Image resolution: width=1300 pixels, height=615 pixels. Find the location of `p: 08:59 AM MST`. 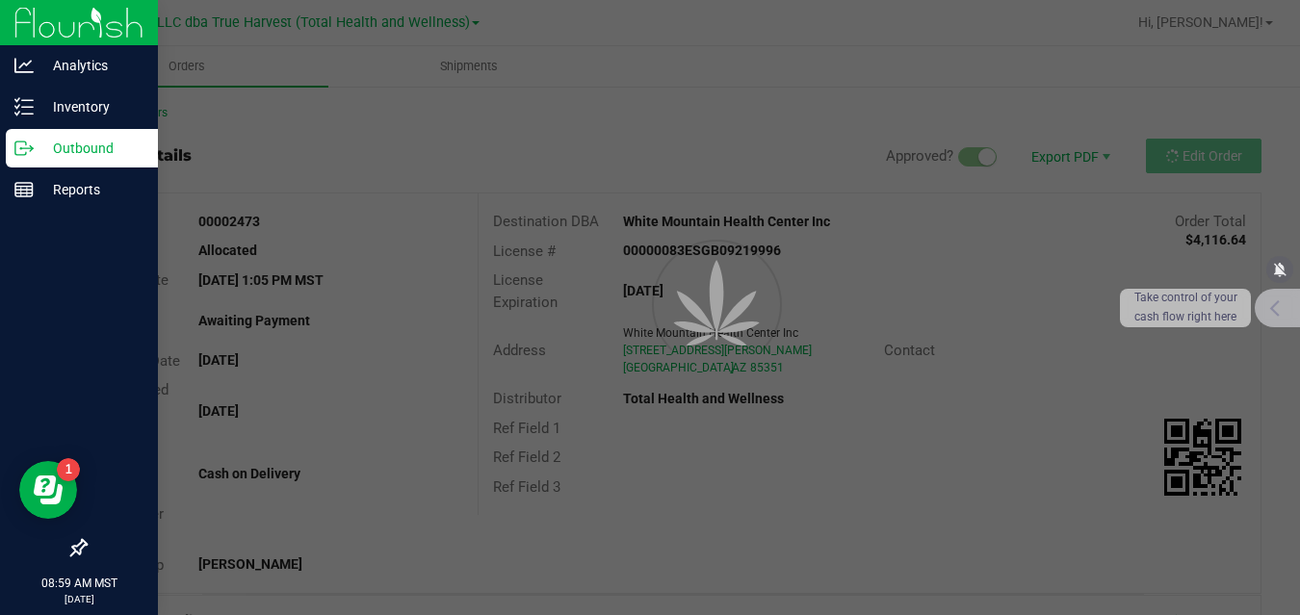

p: 08:59 AM MST is located at coordinates (79, 583).